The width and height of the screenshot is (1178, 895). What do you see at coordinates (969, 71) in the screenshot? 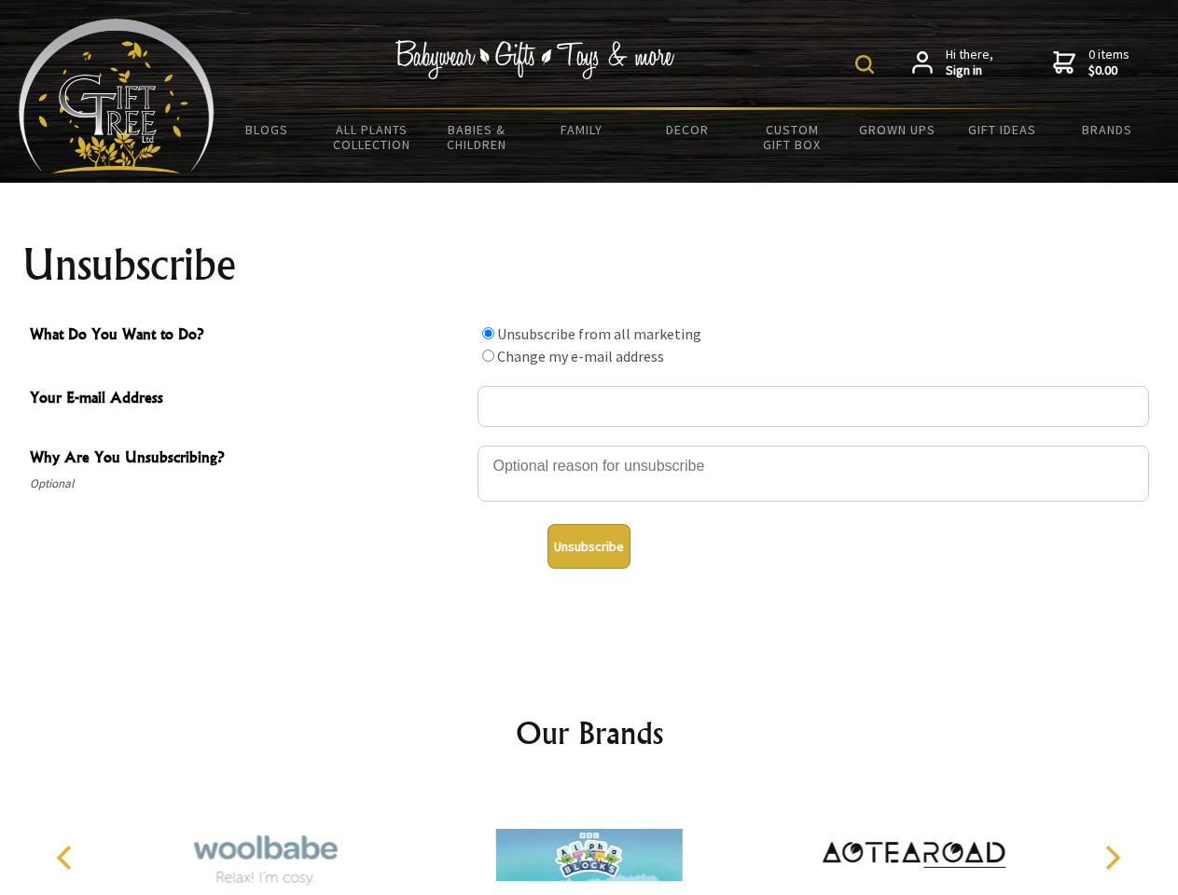
I see `strong: Sign in` at bounding box center [969, 71].